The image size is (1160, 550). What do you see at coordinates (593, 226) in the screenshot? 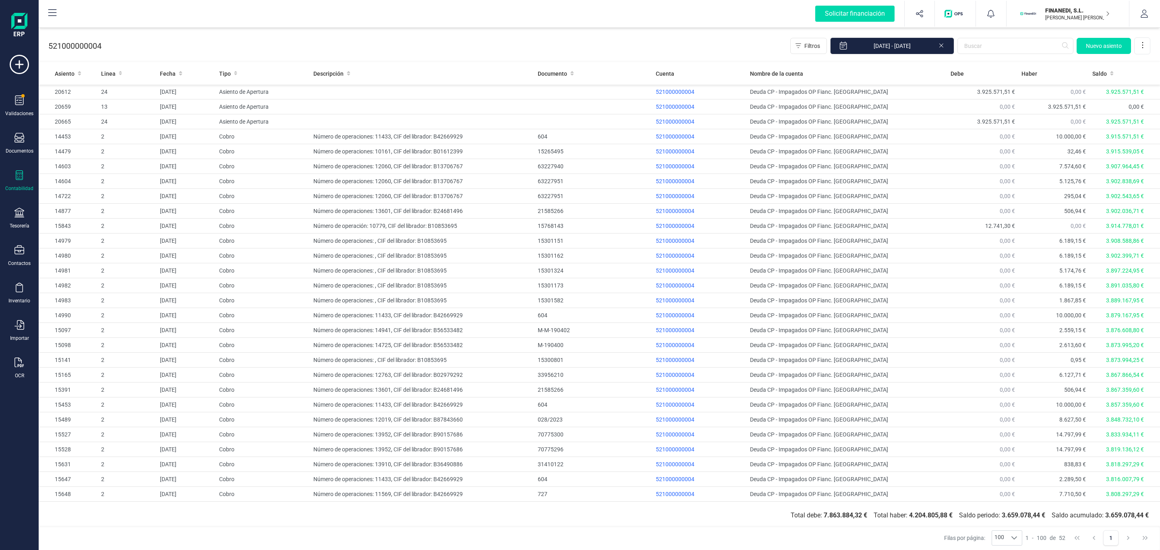
I see `div: 15768143` at bounding box center [593, 226].